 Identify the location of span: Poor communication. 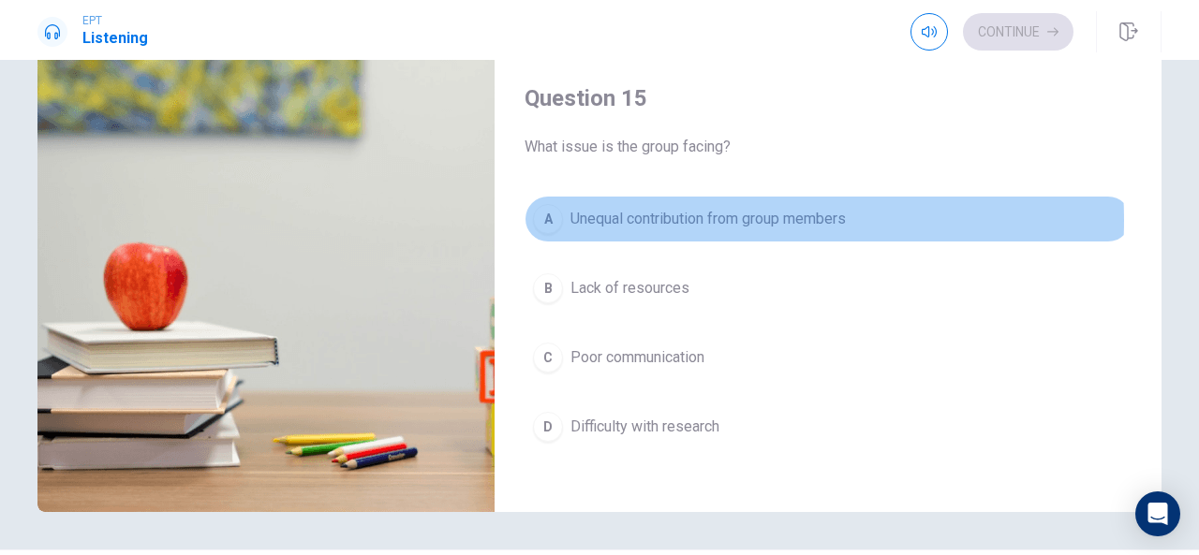
(637, 358).